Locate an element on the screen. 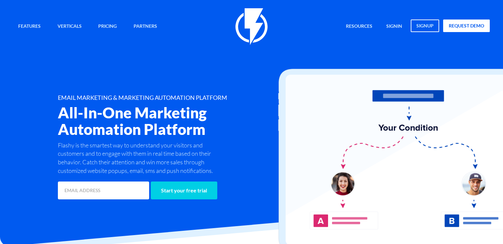 The height and width of the screenshot is (244, 503). a: signup is located at coordinates (425, 26).